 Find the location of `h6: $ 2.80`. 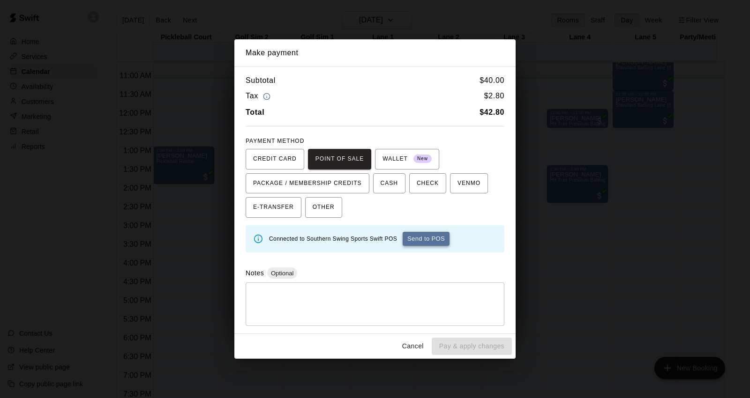

h6: $ 2.80 is located at coordinates (494, 96).